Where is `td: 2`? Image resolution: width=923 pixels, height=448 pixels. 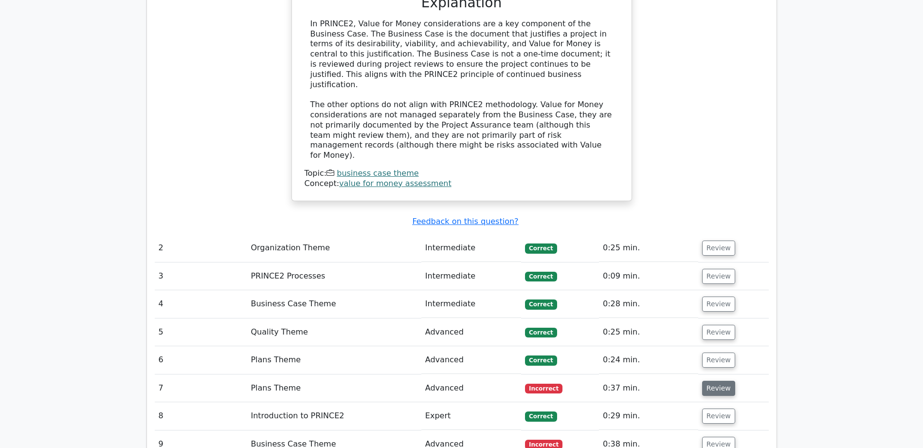 td: 2 is located at coordinates (201, 248).